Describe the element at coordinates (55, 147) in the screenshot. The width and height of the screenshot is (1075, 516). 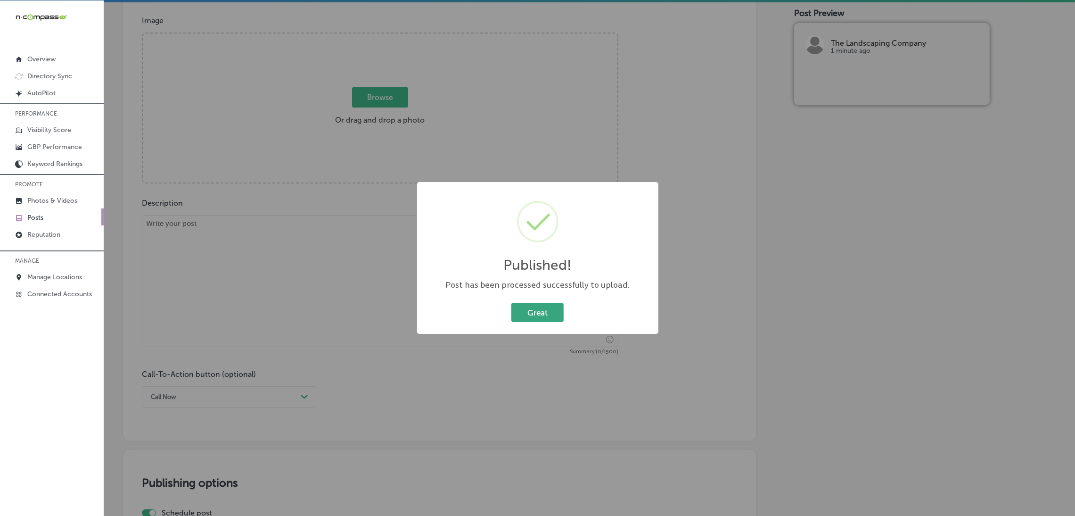
I see `p: GBP Performance` at that location.